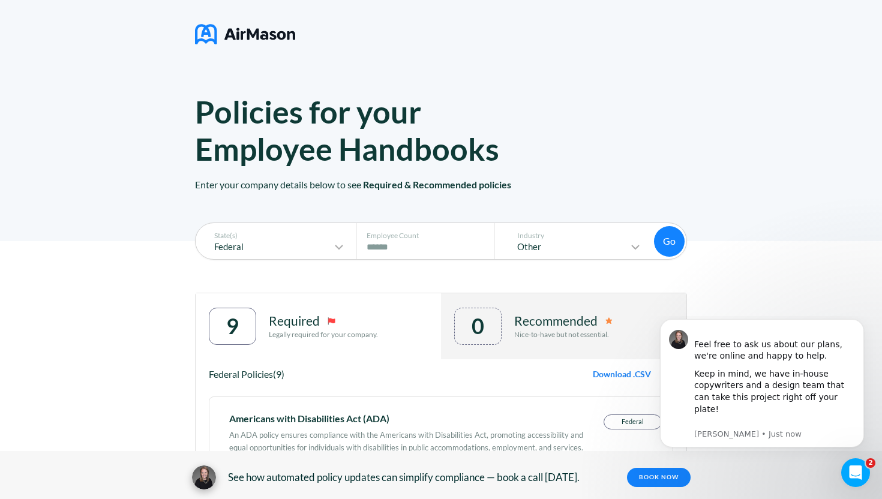 The image size is (882, 499). What do you see at coordinates (441, 204) in the screenshot?
I see `p: Enter your company details below to see` at bounding box center [441, 204].